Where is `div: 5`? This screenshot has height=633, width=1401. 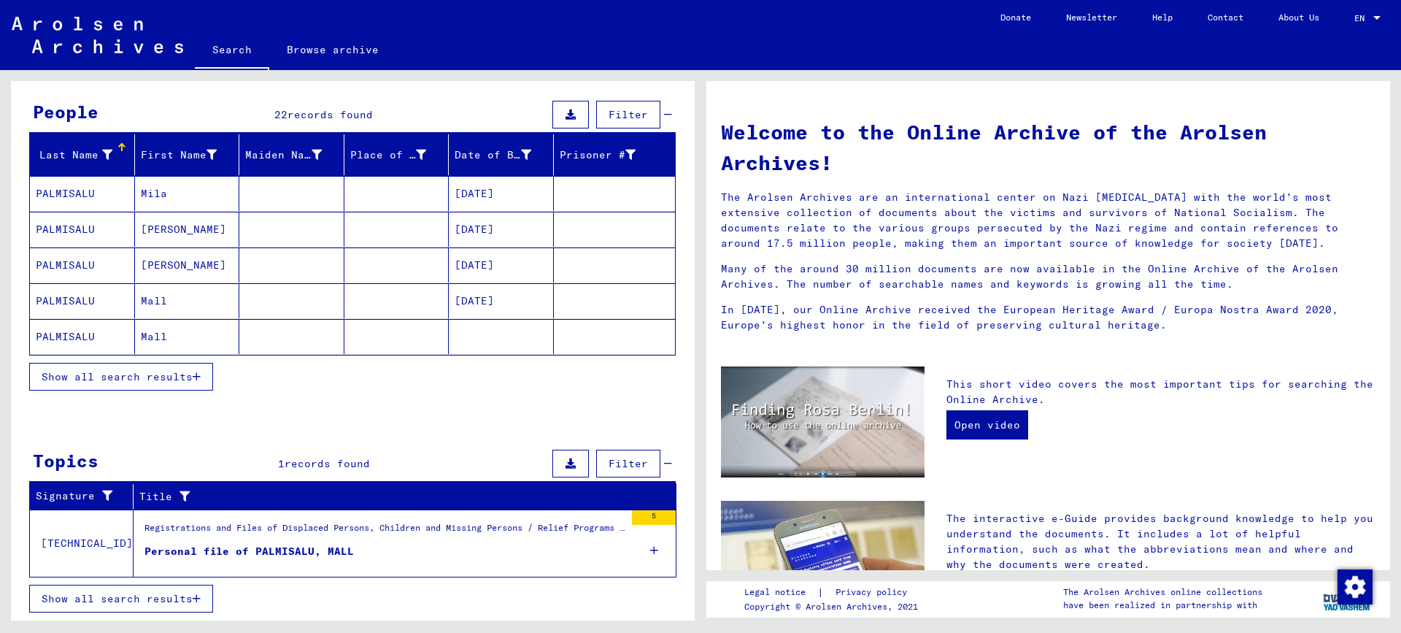
div: 5 is located at coordinates (654, 518).